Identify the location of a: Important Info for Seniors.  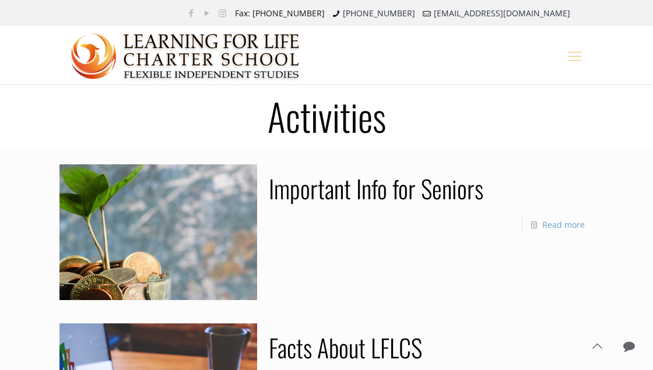
(376, 188).